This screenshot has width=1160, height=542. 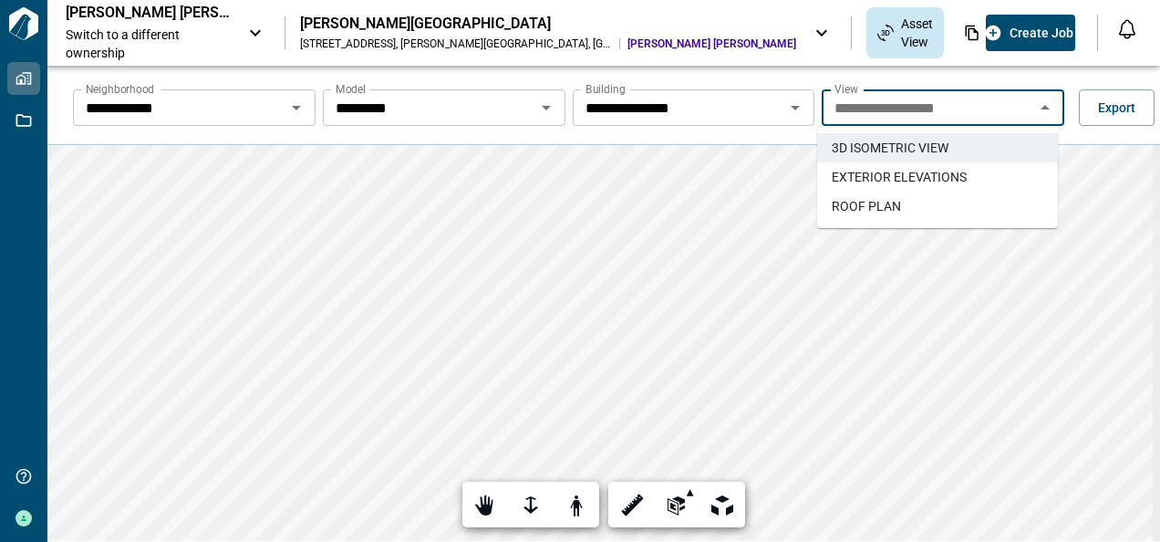 What do you see at coordinates (890, 148) in the screenshot?
I see `span: 3D ISOMETRIC VIEW​` at bounding box center [890, 148].